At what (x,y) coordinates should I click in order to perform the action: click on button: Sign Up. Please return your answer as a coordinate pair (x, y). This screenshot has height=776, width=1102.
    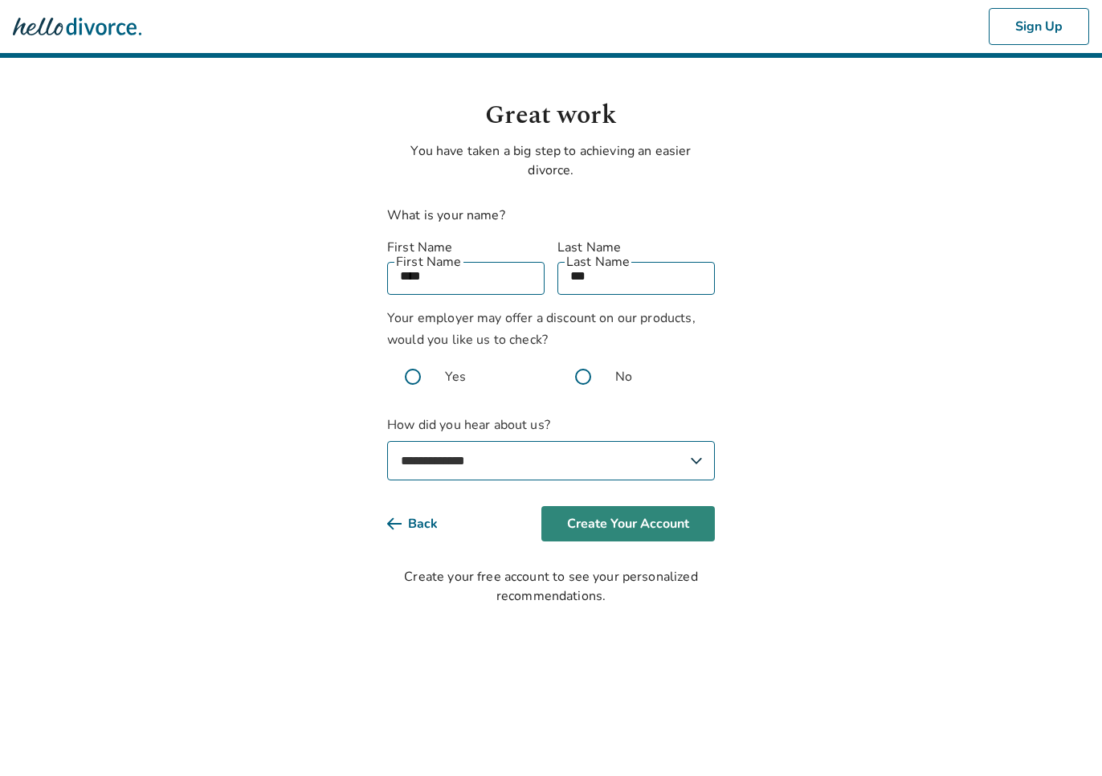
    Looking at the image, I should click on (1038, 26).